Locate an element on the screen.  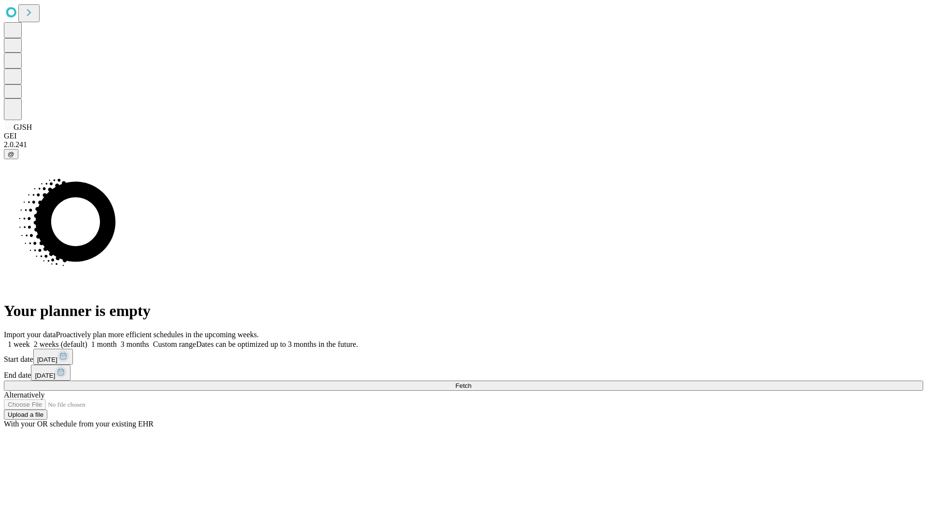
span: 2 weeks (default) is located at coordinates (60, 344).